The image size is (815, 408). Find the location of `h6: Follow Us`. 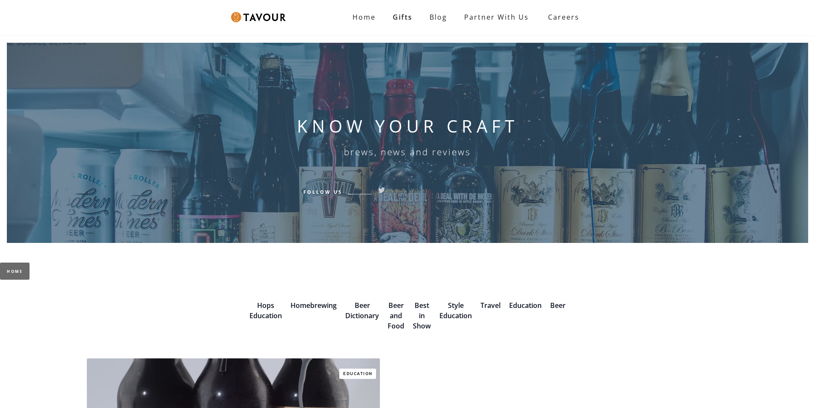

h6: Follow Us is located at coordinates (323, 192).